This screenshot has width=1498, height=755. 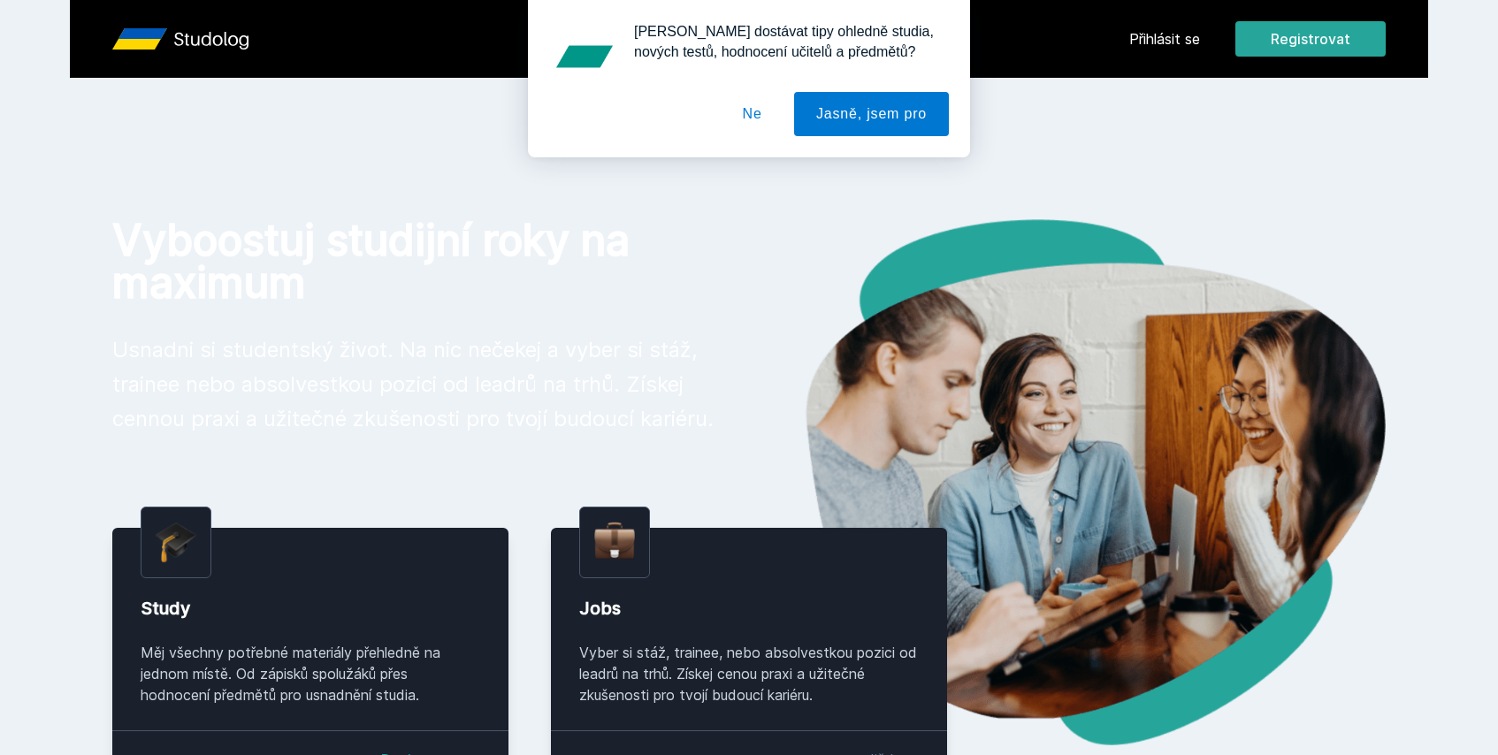 I want to click on img: graduation-cap.png, so click(x=176, y=542).